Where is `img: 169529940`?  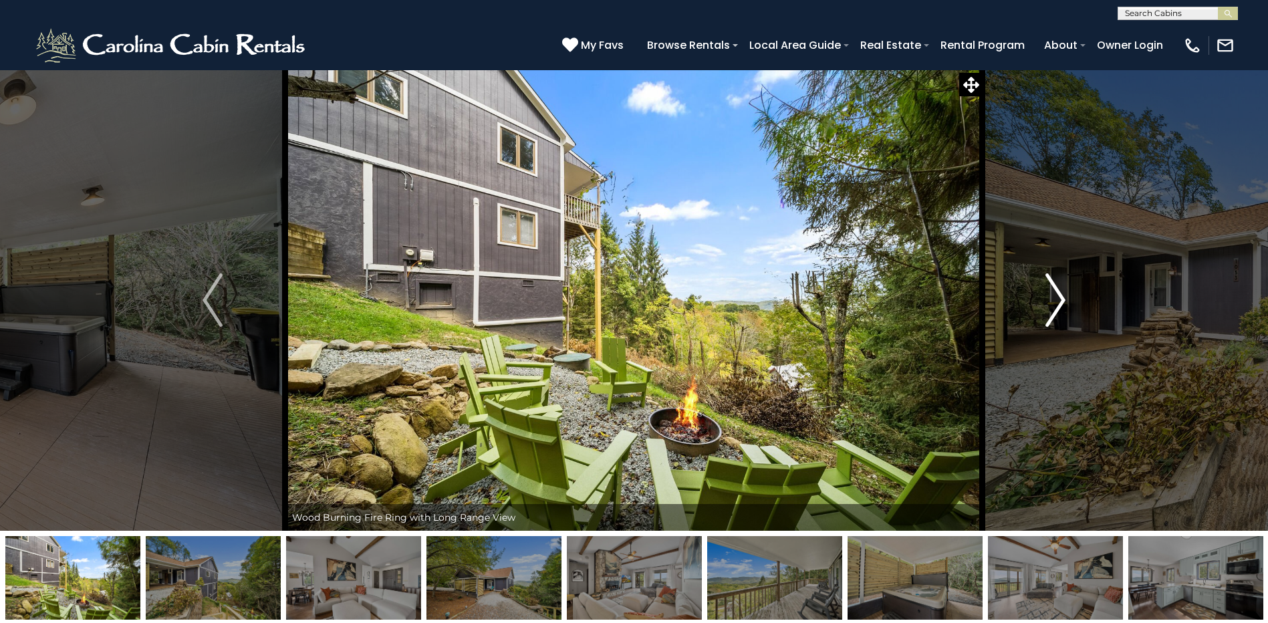
img: 169529940 is located at coordinates (915, 578).